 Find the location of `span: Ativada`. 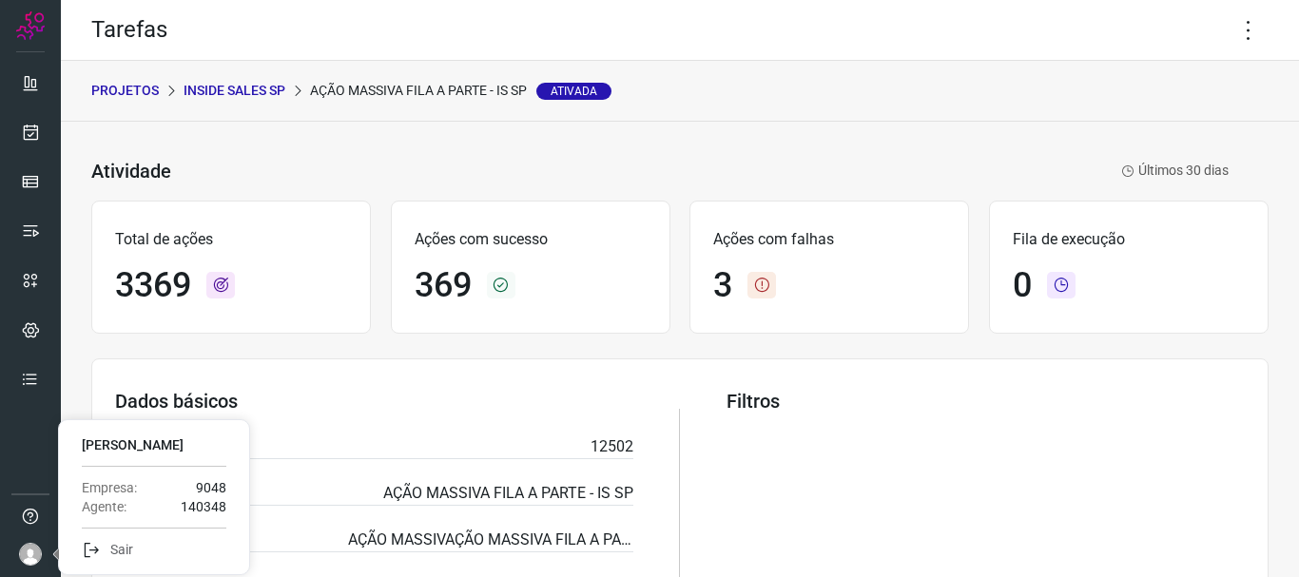

span: Ativada is located at coordinates (573, 91).